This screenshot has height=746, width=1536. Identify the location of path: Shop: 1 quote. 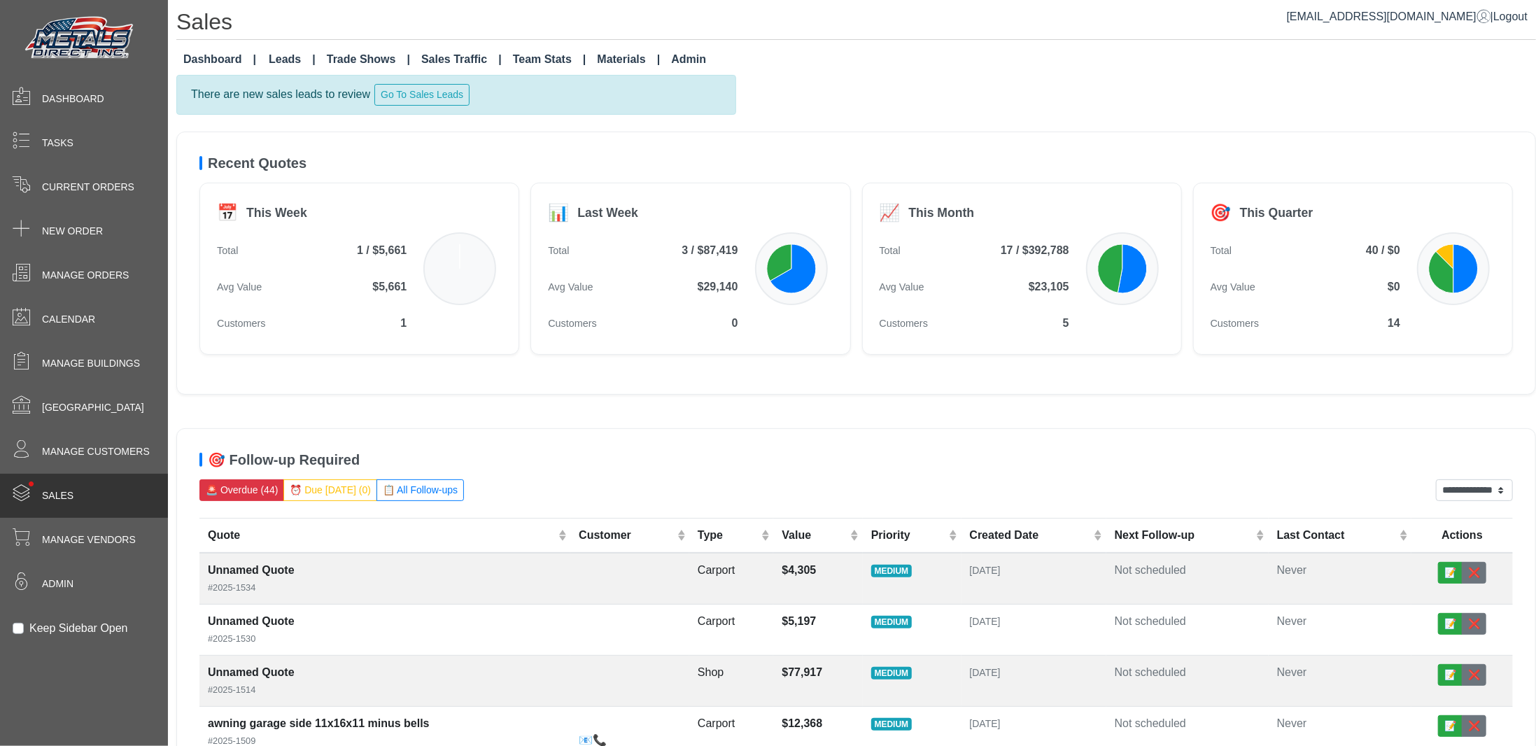
(779, 262).